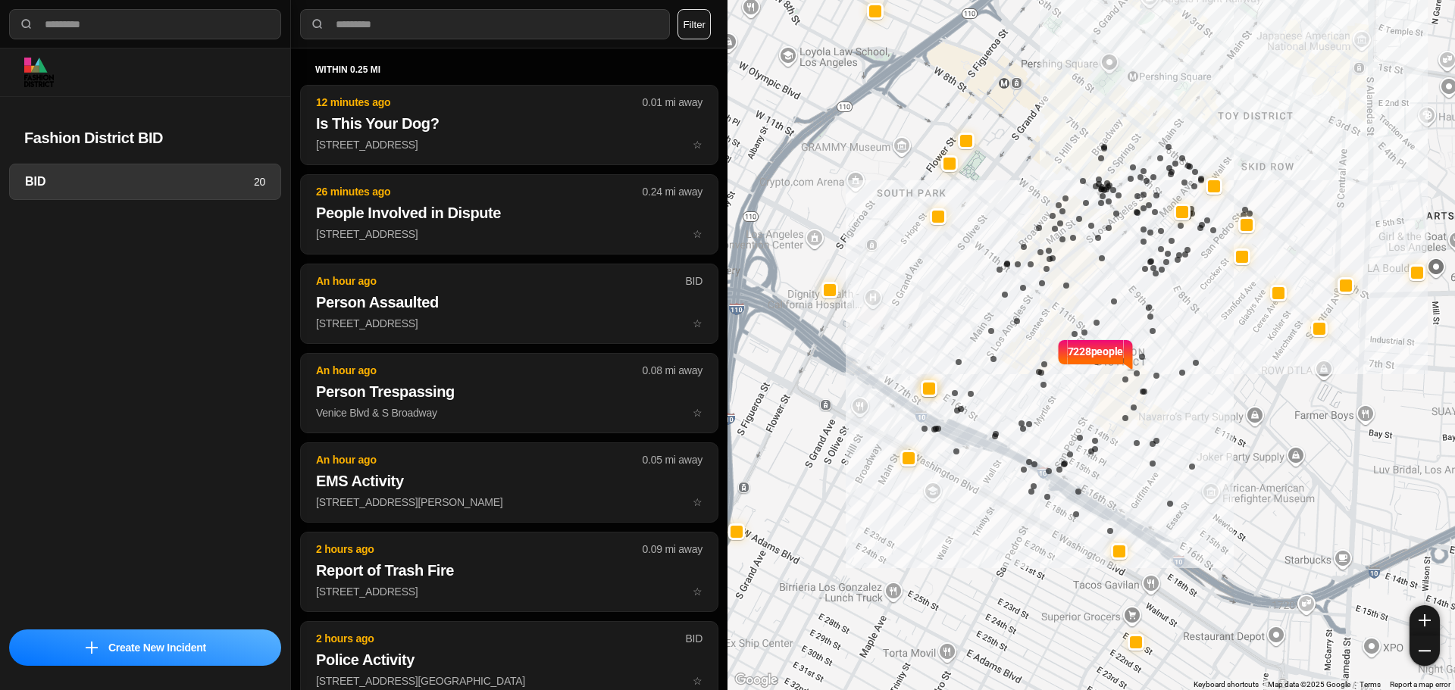  Describe the element at coordinates (509, 571) in the screenshot. I see `h2: Report of Trash Fire` at that location.